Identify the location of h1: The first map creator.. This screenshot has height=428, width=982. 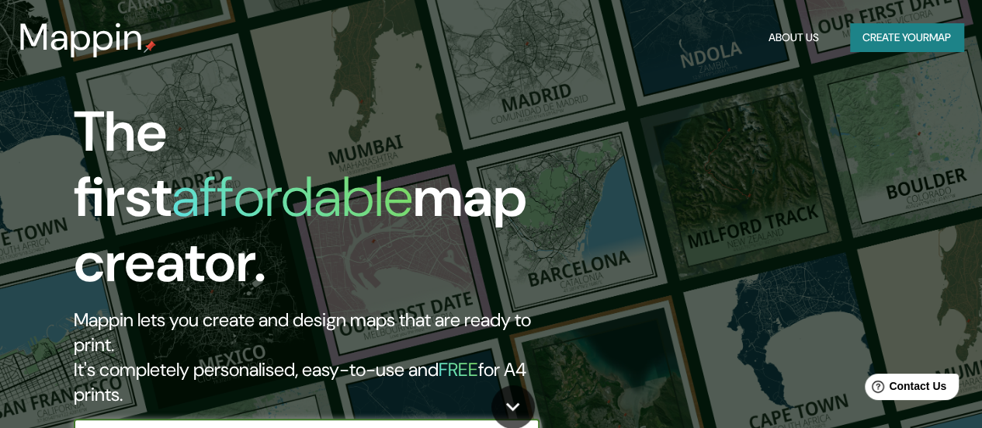
(319, 203).